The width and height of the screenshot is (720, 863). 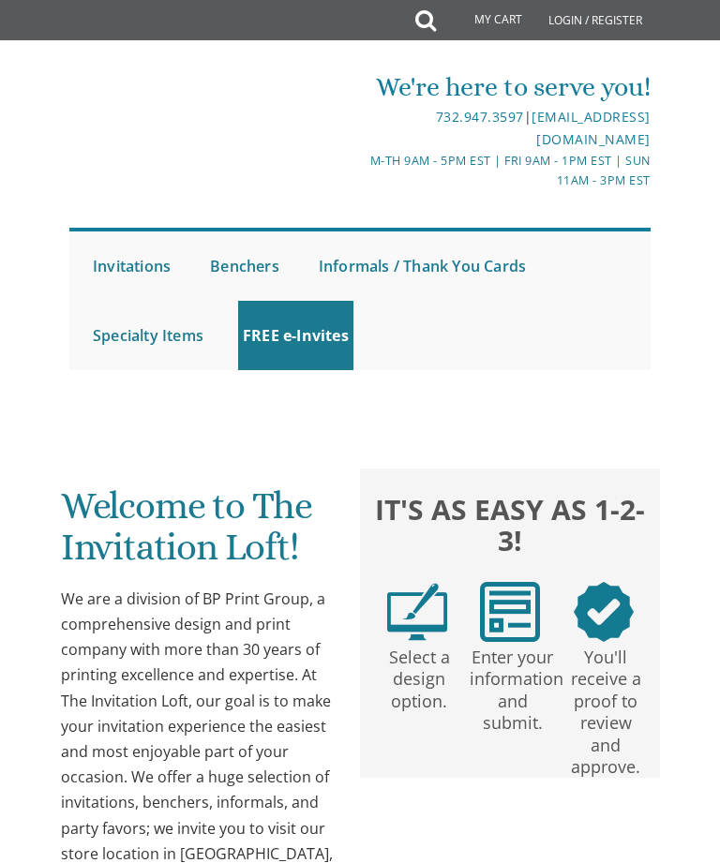 I want to click on p: Select a design option., so click(x=419, y=677).